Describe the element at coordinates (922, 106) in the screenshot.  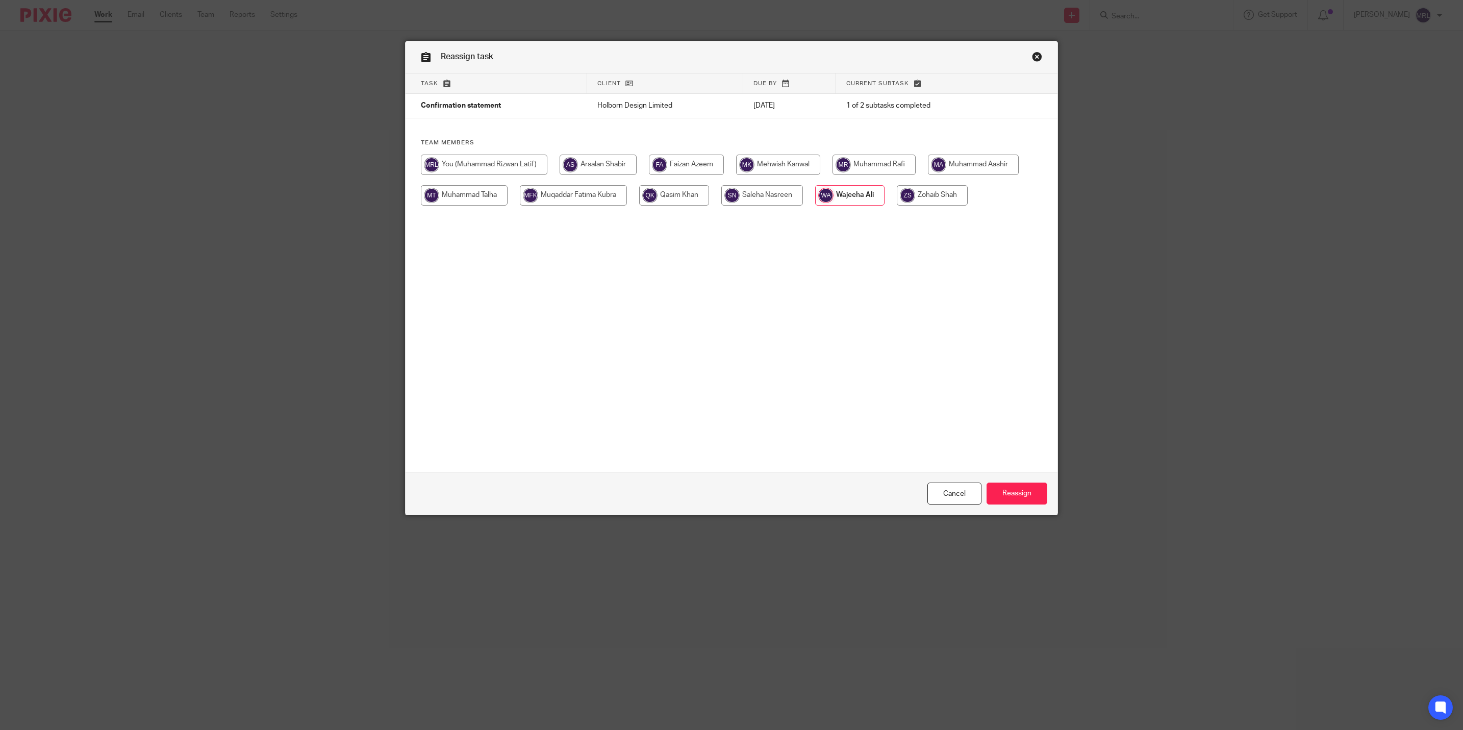
I see `td: 1 of 2 subtasks completed` at that location.